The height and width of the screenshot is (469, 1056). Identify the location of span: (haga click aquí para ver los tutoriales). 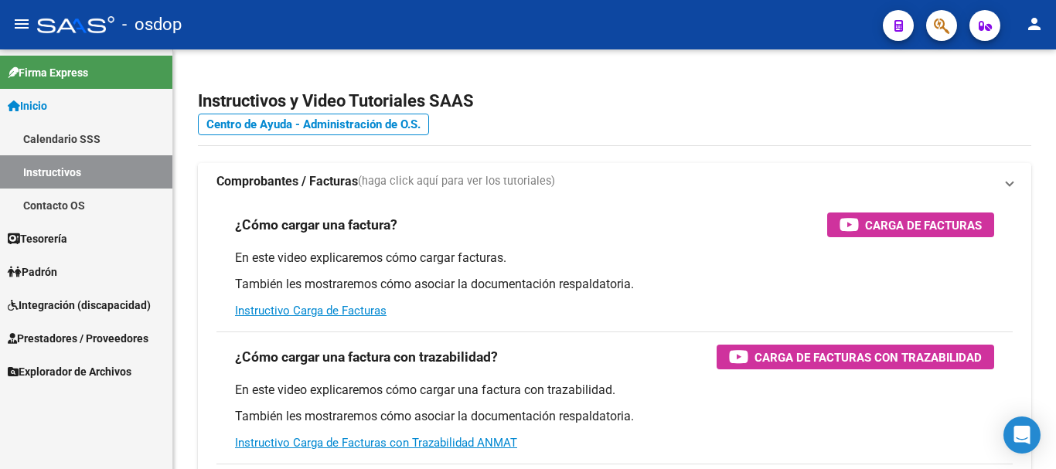
(456, 182).